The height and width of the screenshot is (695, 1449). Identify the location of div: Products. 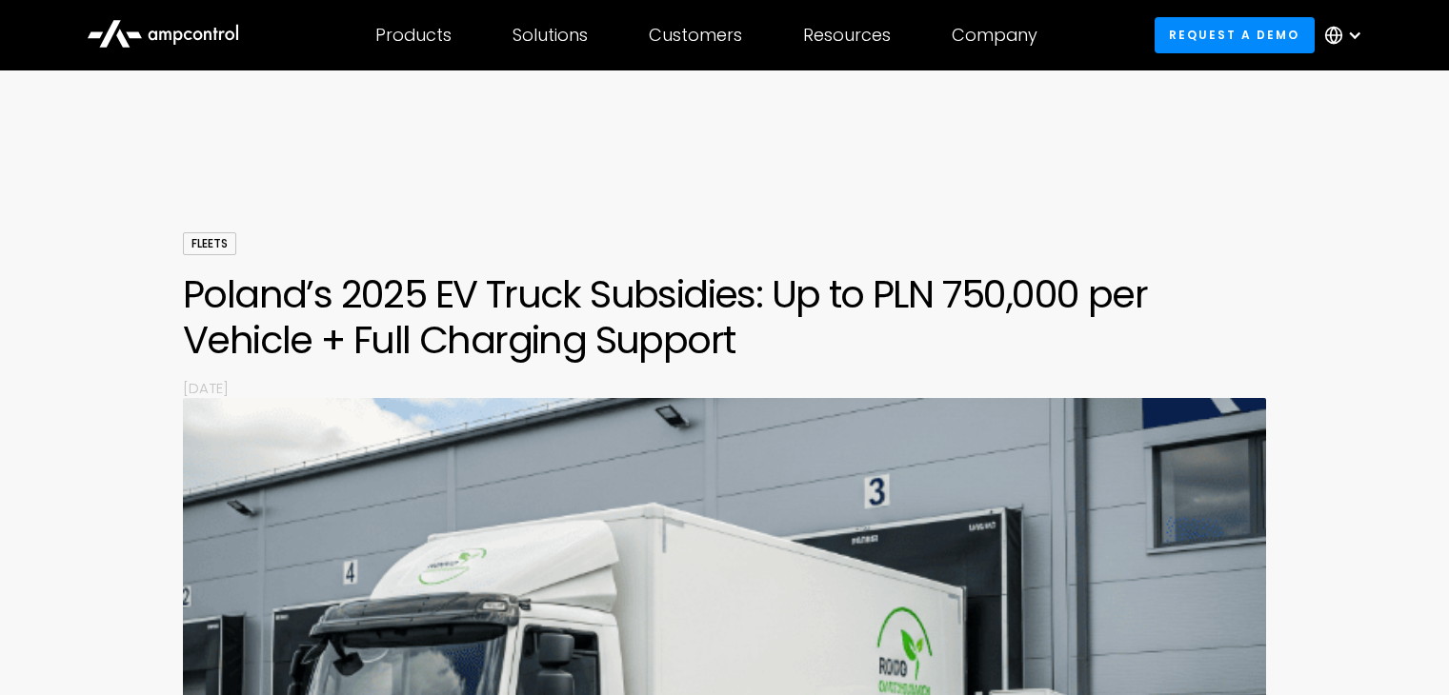
(413, 35).